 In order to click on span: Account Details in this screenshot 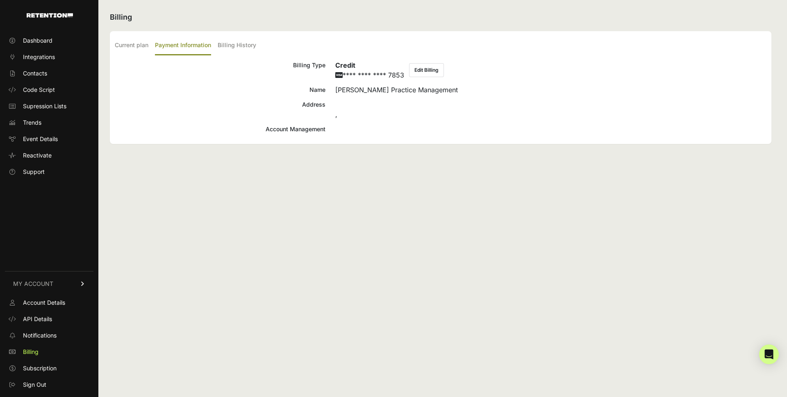, I will do `click(44, 302)`.